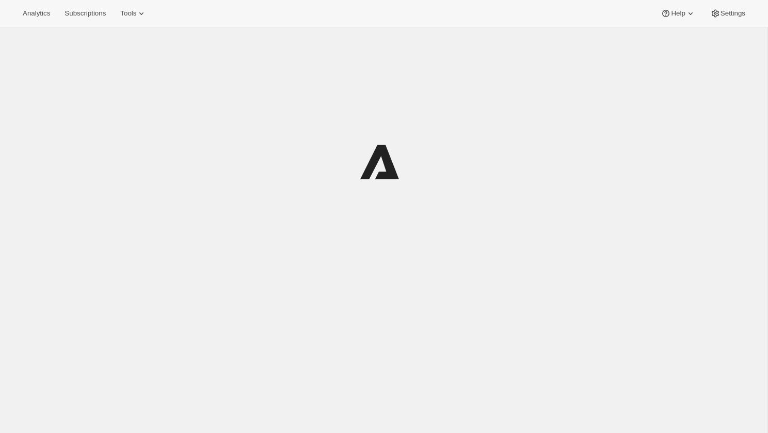 This screenshot has width=768, height=433. I want to click on button: Settings, so click(728, 13).